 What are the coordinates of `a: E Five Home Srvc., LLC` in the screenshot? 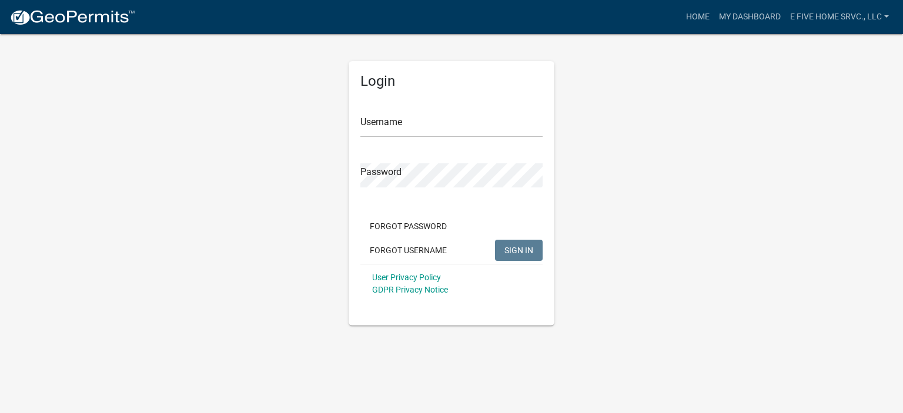 It's located at (840, 17).